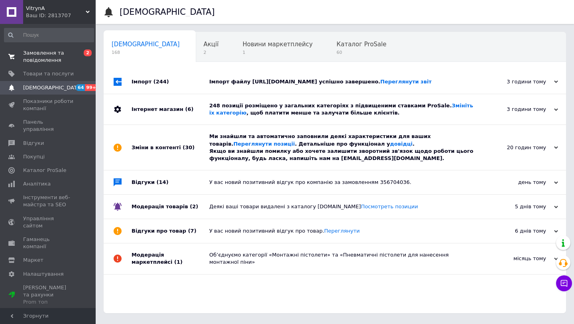 The width and height of the screenshot is (574, 324). I want to click on div: Prom топ, so click(48, 302).